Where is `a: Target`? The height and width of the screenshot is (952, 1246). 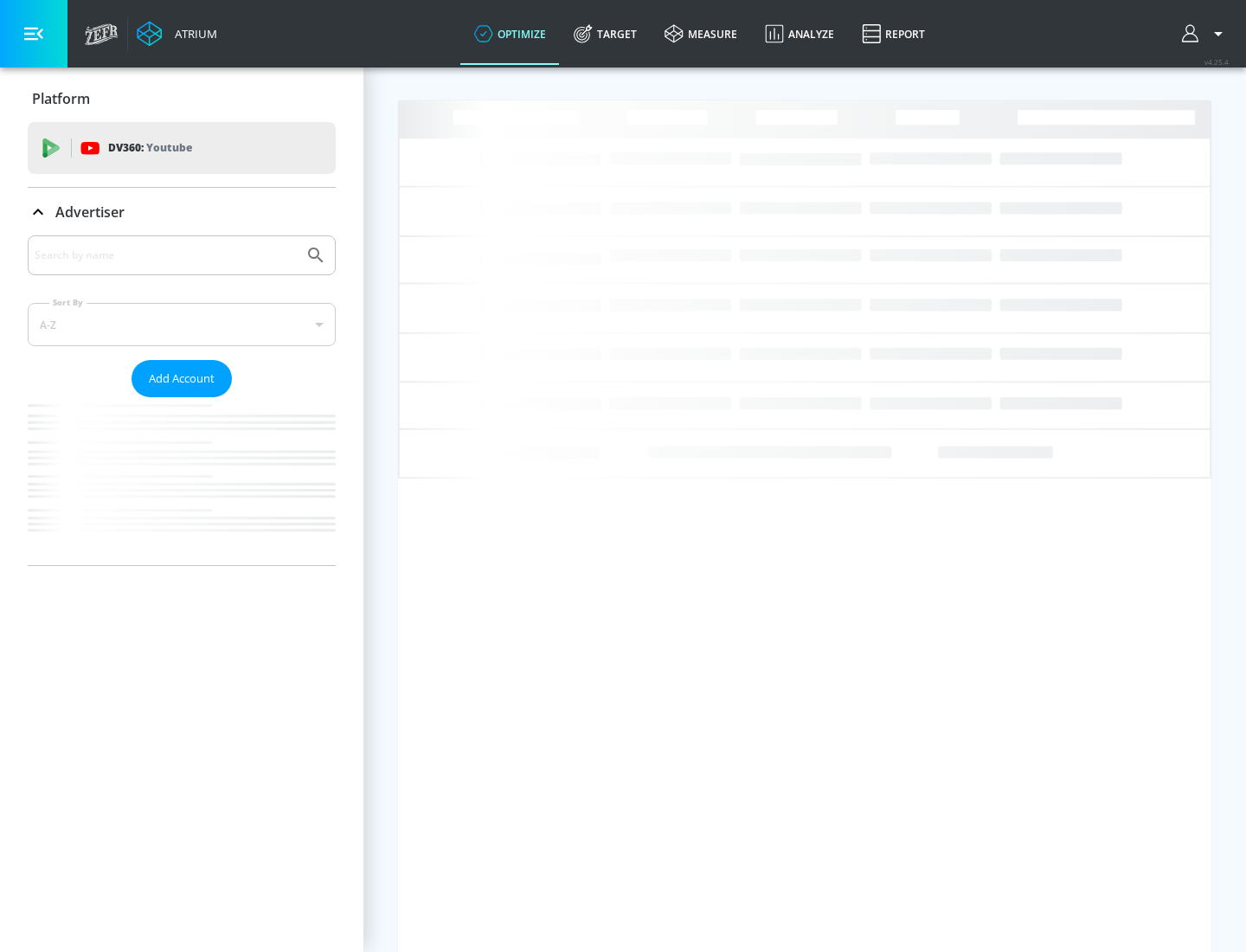
a: Target is located at coordinates (605, 33).